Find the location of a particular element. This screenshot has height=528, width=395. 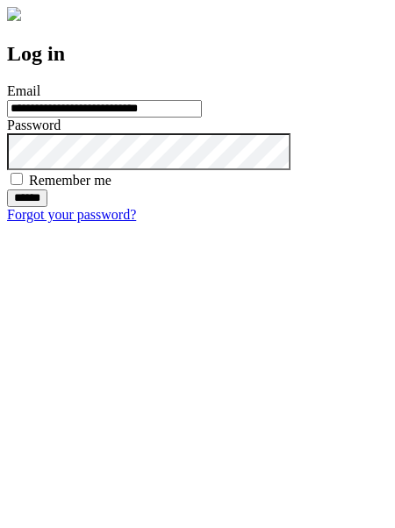

label: Password is located at coordinates (33, 125).